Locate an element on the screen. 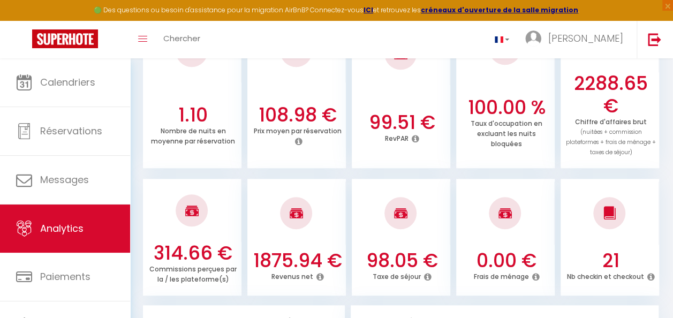 Image resolution: width=673 pixels, height=318 pixels. span: (nuitées + commission plateformes + frais de ménage + taxes de séjour) is located at coordinates (610, 142).